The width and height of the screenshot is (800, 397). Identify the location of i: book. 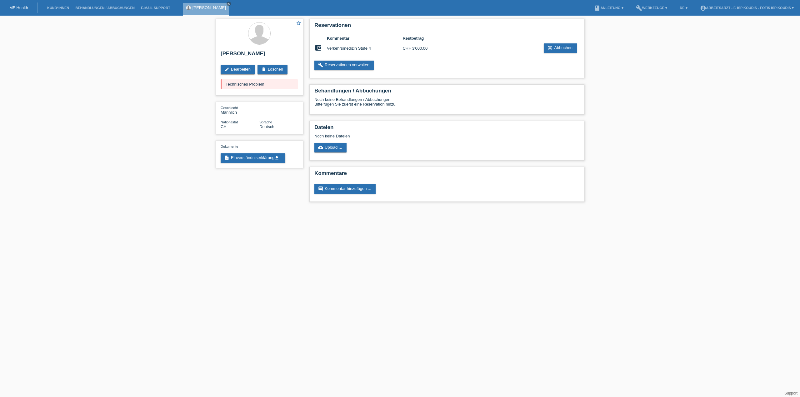
(597, 8).